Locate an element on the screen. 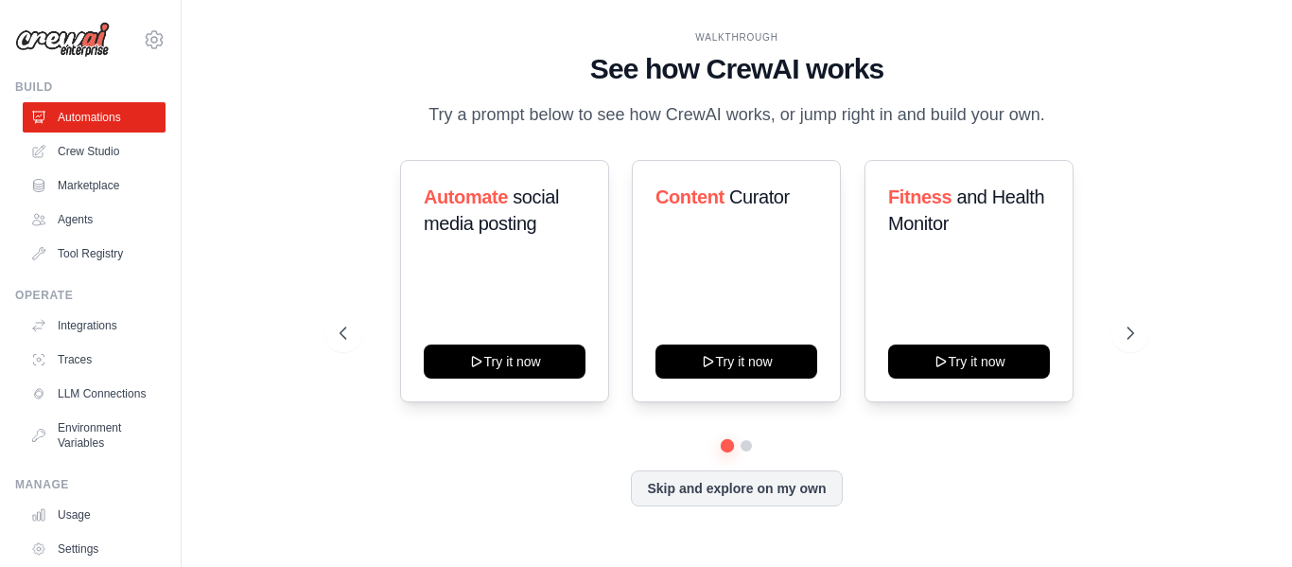 The width and height of the screenshot is (1292, 567). span: social media posting is located at coordinates (491, 210).